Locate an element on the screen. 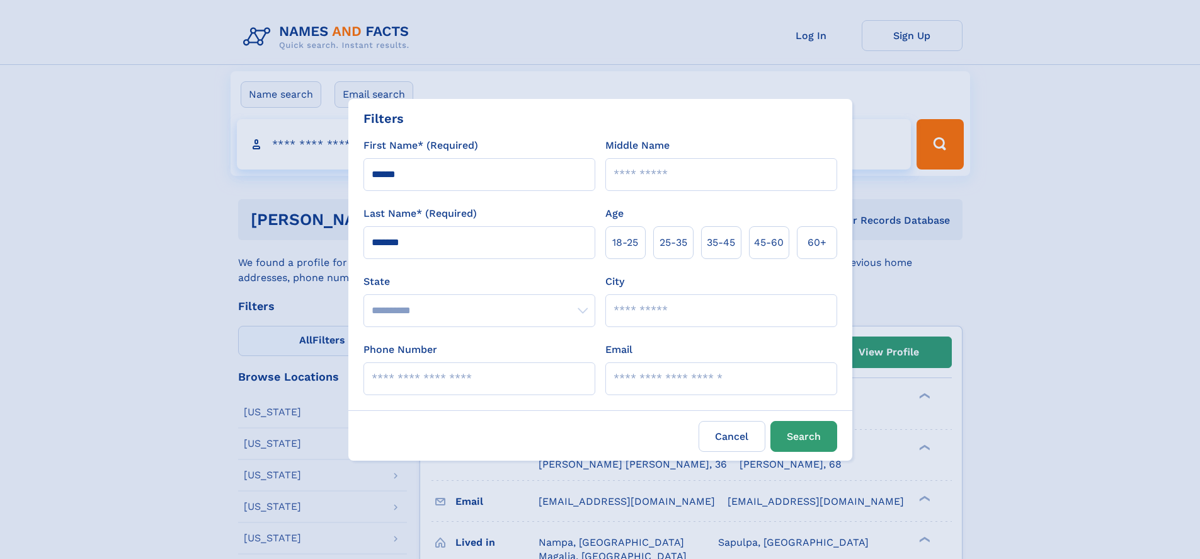 The width and height of the screenshot is (1200, 559). label: Last Name* (Required) is located at coordinates (420, 214).